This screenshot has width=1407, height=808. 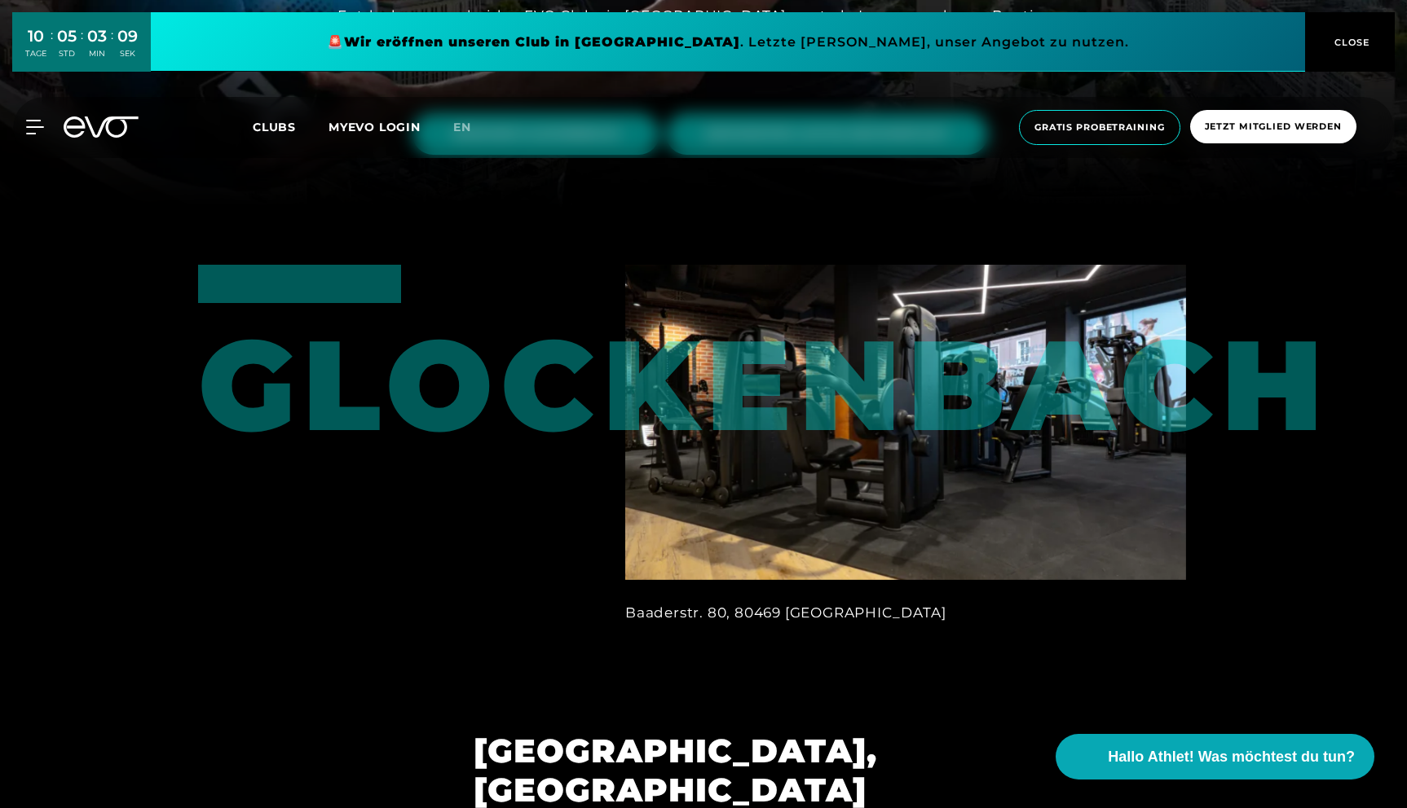 What do you see at coordinates (274, 127) in the screenshot?
I see `span: Clubs` at bounding box center [274, 127].